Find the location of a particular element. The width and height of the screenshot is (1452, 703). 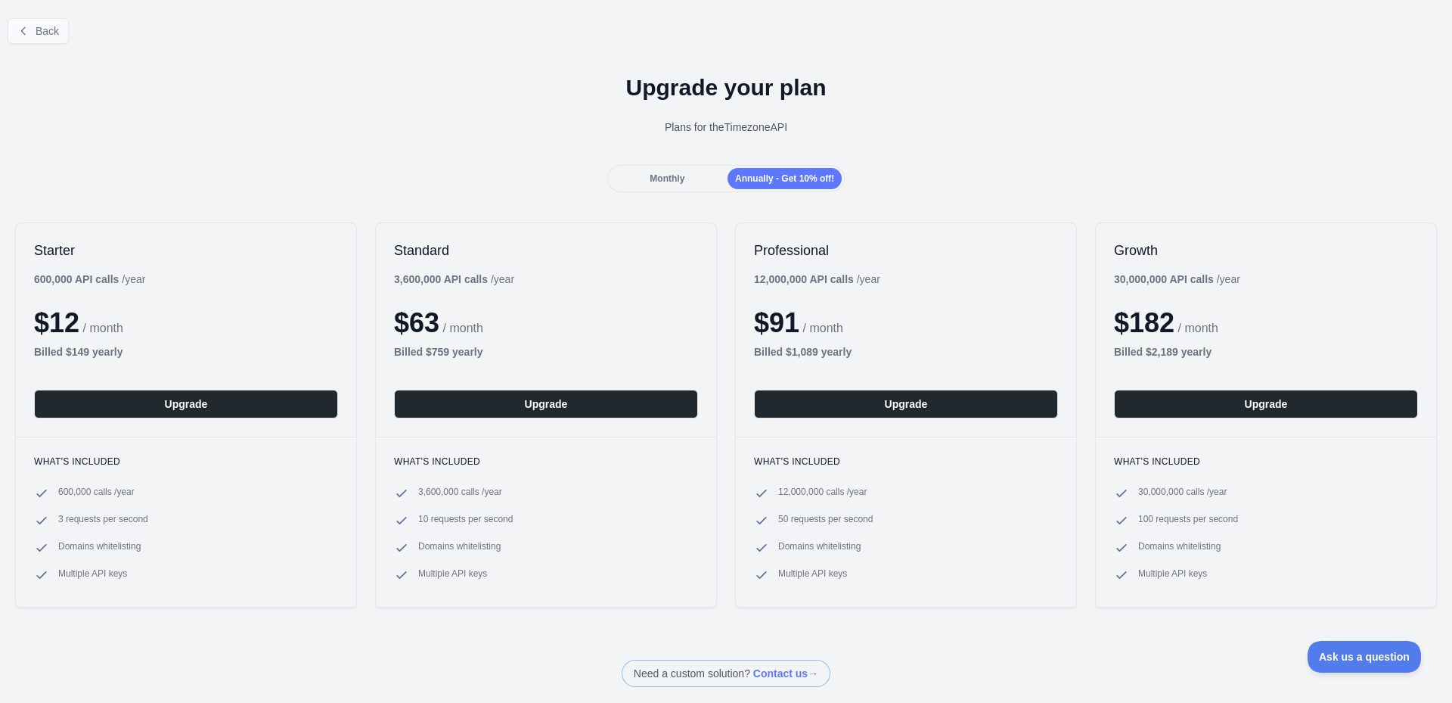

span: $ 91 is located at coordinates (777, 322).